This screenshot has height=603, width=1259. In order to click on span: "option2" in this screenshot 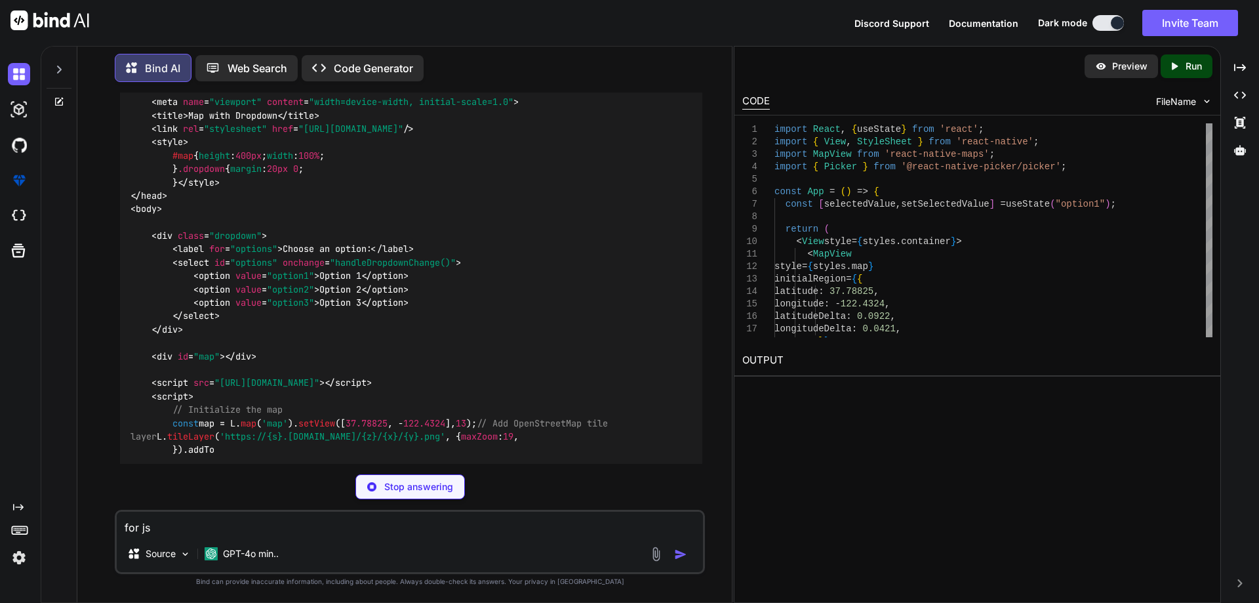, I will do `click(291, 289)`.